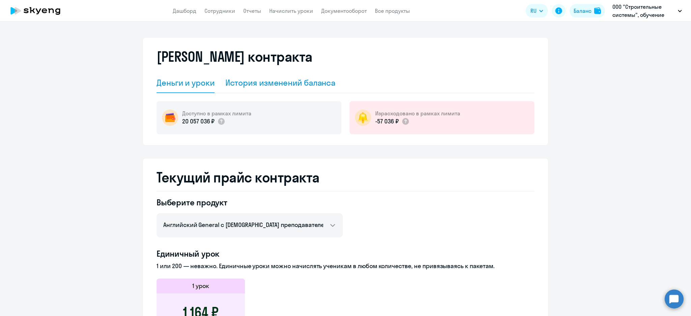 This screenshot has height=316, width=691. Describe the element at coordinates (201, 286) in the screenshot. I see `h5: 1 урок` at that location.